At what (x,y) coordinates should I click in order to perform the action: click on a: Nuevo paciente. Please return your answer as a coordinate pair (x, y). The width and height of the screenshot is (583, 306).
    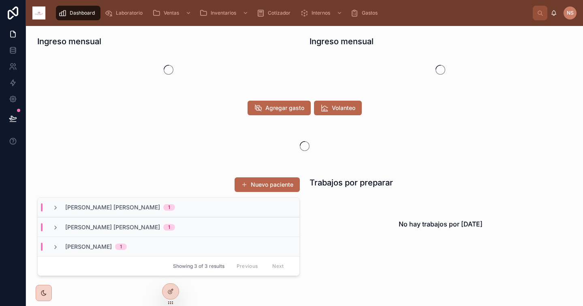
    Looking at the image, I should click on (267, 184).